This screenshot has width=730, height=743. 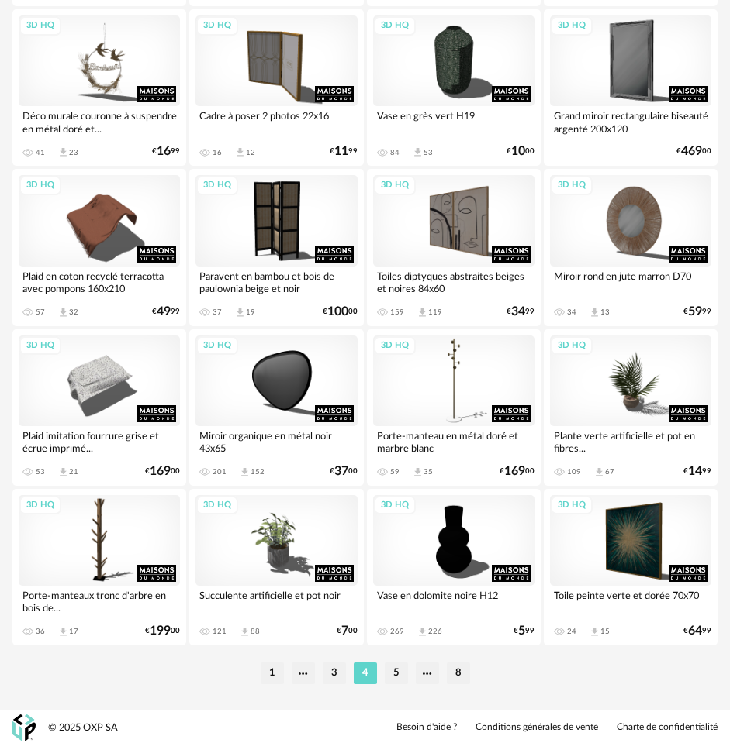 I want to click on div: © 2025 OXP SA, so click(x=83, y=728).